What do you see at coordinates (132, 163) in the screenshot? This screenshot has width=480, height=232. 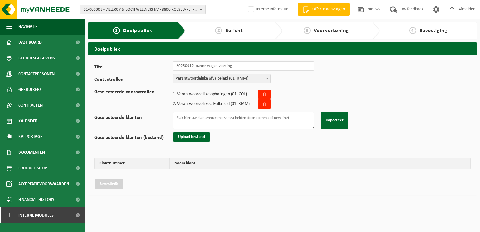 I see `th: Klantnummer` at bounding box center [132, 163].